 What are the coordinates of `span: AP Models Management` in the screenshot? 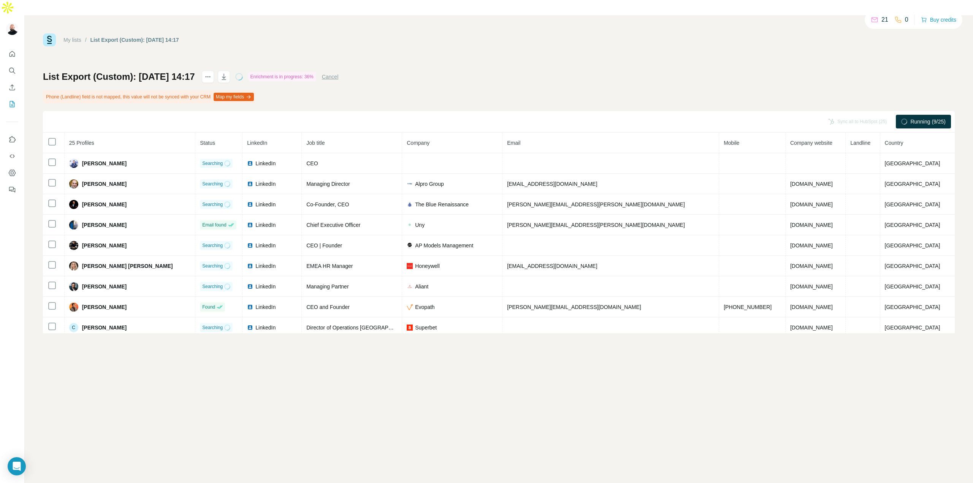 It's located at (444, 246).